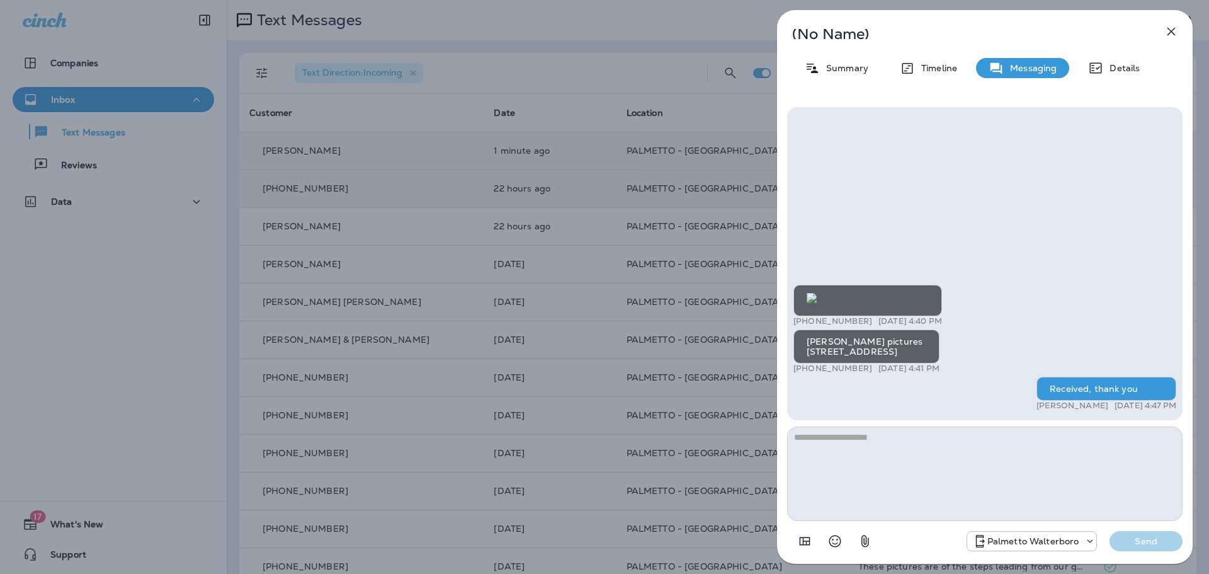 This screenshot has width=1209, height=574. What do you see at coordinates (1107, 389) in the screenshot?
I see `div: Received, thank you` at bounding box center [1107, 389].